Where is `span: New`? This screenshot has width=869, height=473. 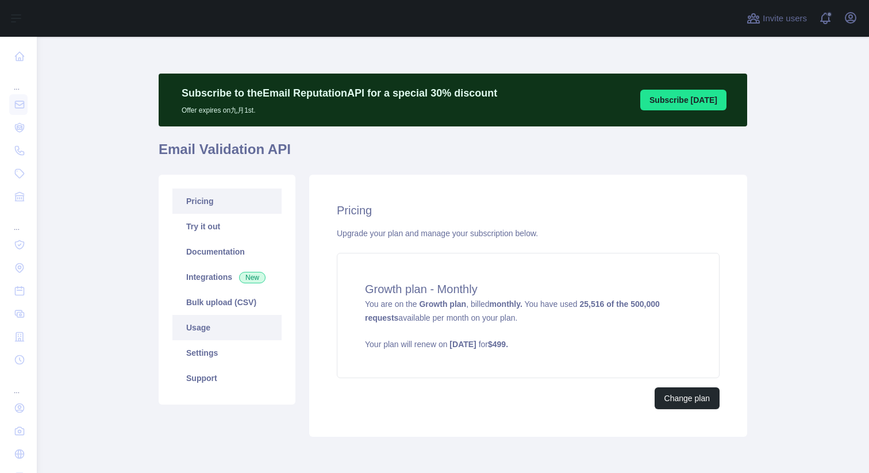 span: New is located at coordinates (252, 278).